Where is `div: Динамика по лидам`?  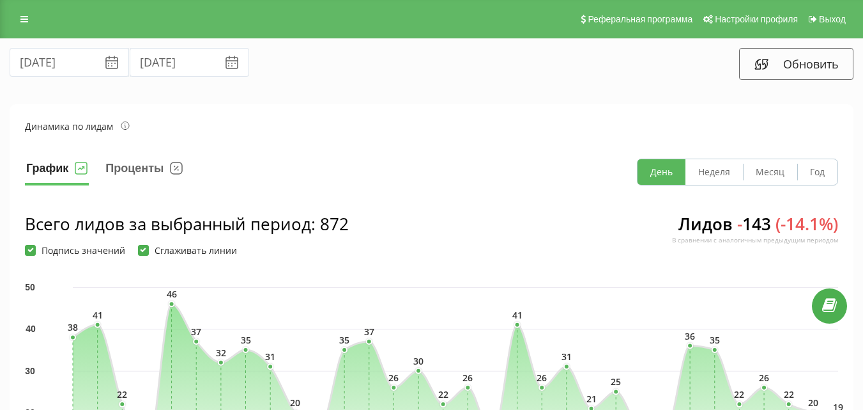 div: Динамика по лидам is located at coordinates (77, 126).